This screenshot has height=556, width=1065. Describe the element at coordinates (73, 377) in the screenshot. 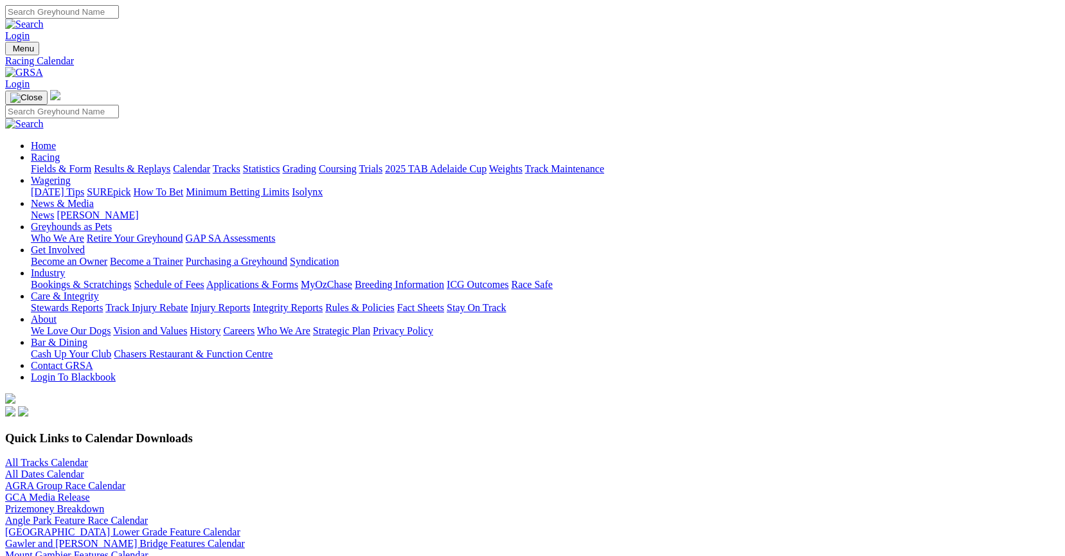

I see `a: Login To Blackbook` at that location.